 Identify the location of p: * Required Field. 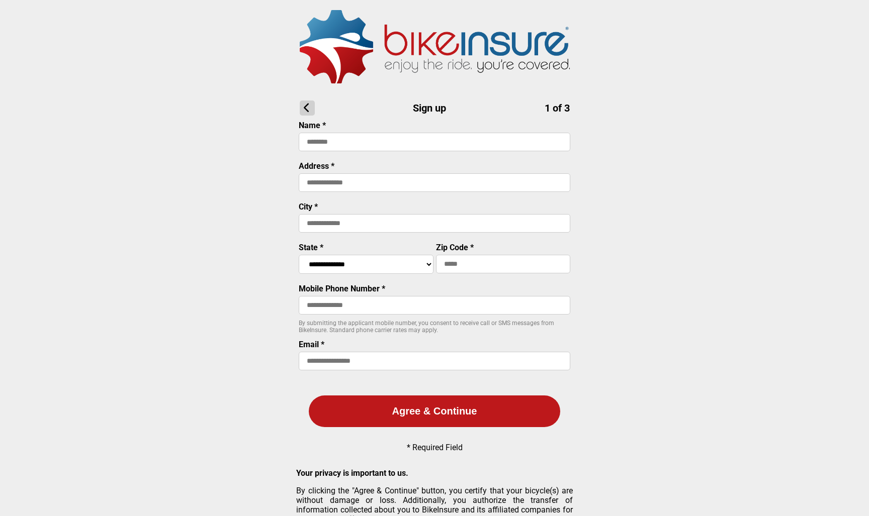
(435, 448).